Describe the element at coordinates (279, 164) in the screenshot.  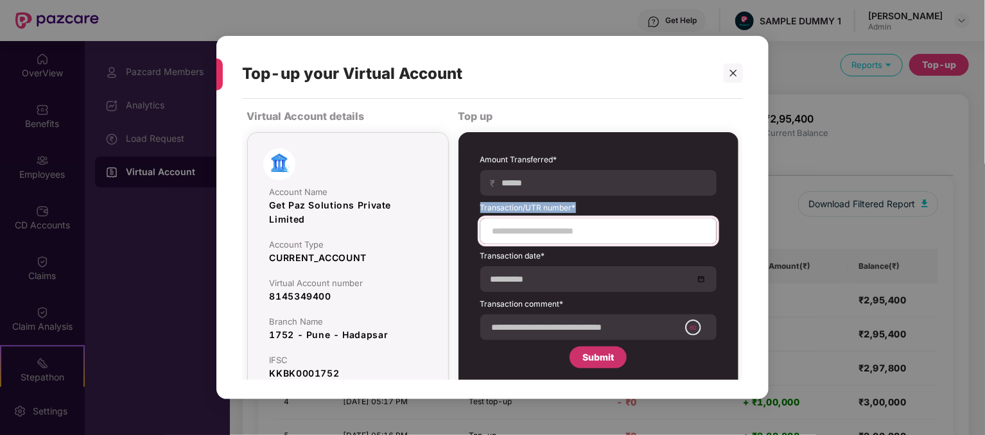
I see `img: bank-image` at that location.